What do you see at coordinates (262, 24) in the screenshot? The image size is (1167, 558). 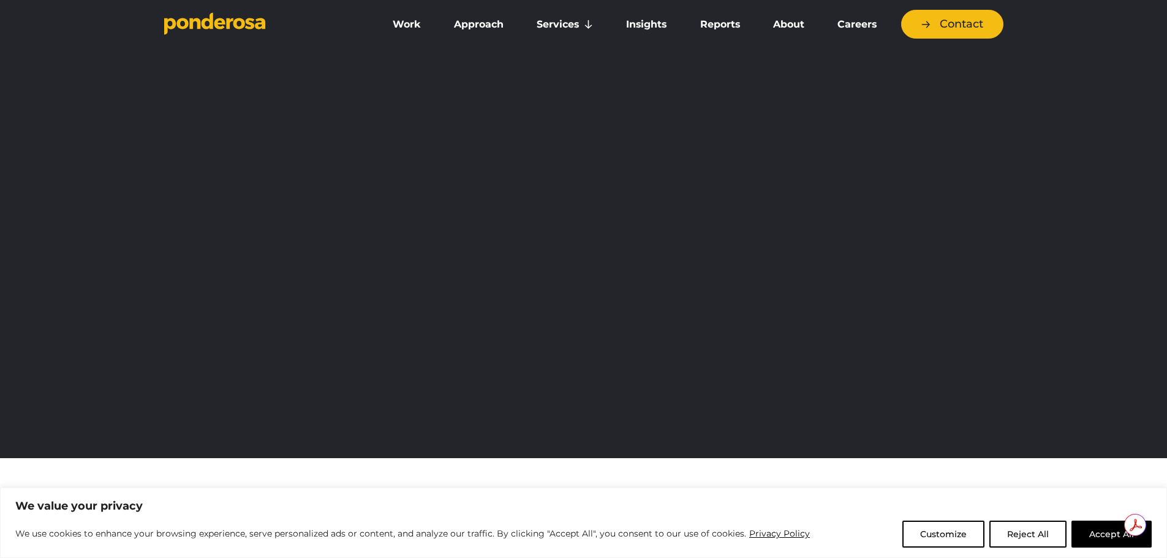 I see `a: Go to homepage` at bounding box center [262, 24].